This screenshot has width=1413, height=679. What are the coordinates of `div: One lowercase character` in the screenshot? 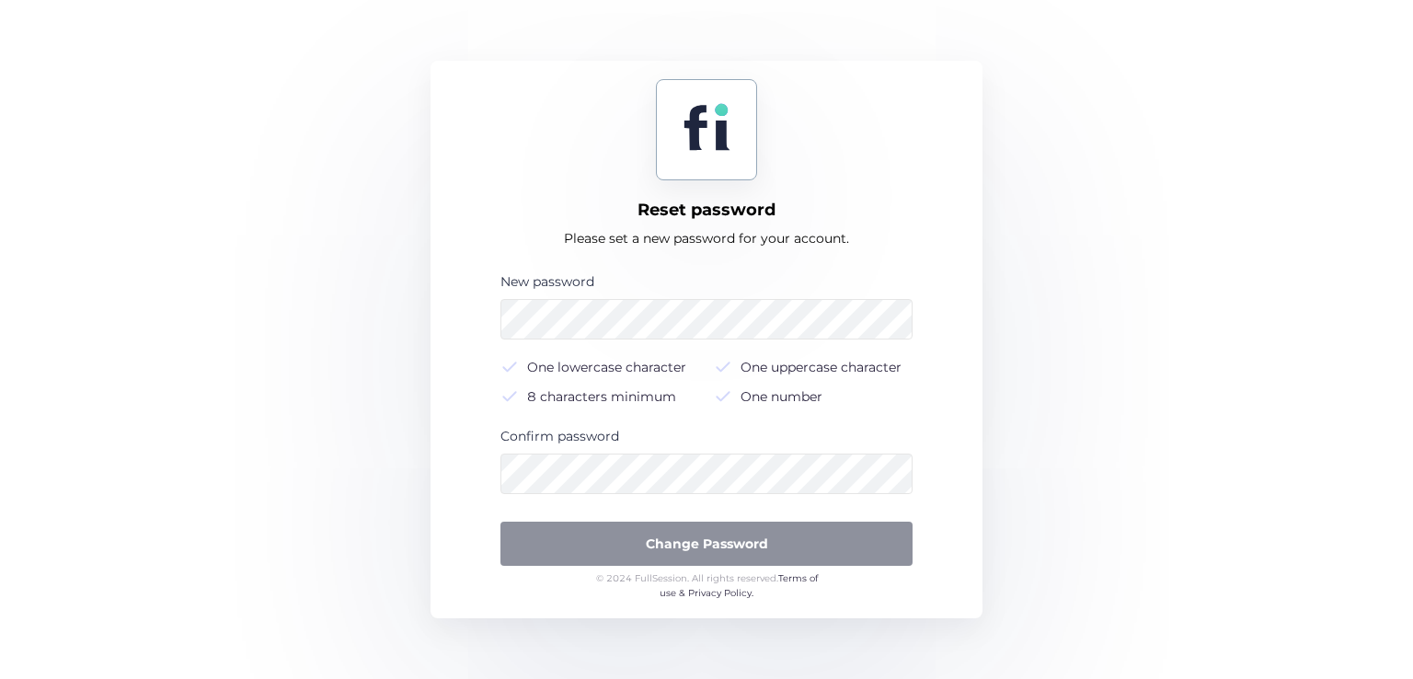 It's located at (606, 367).